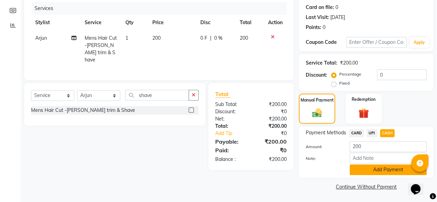 The width and height of the screenshot is (437, 202). I want to click on span: UPI, so click(372, 133).